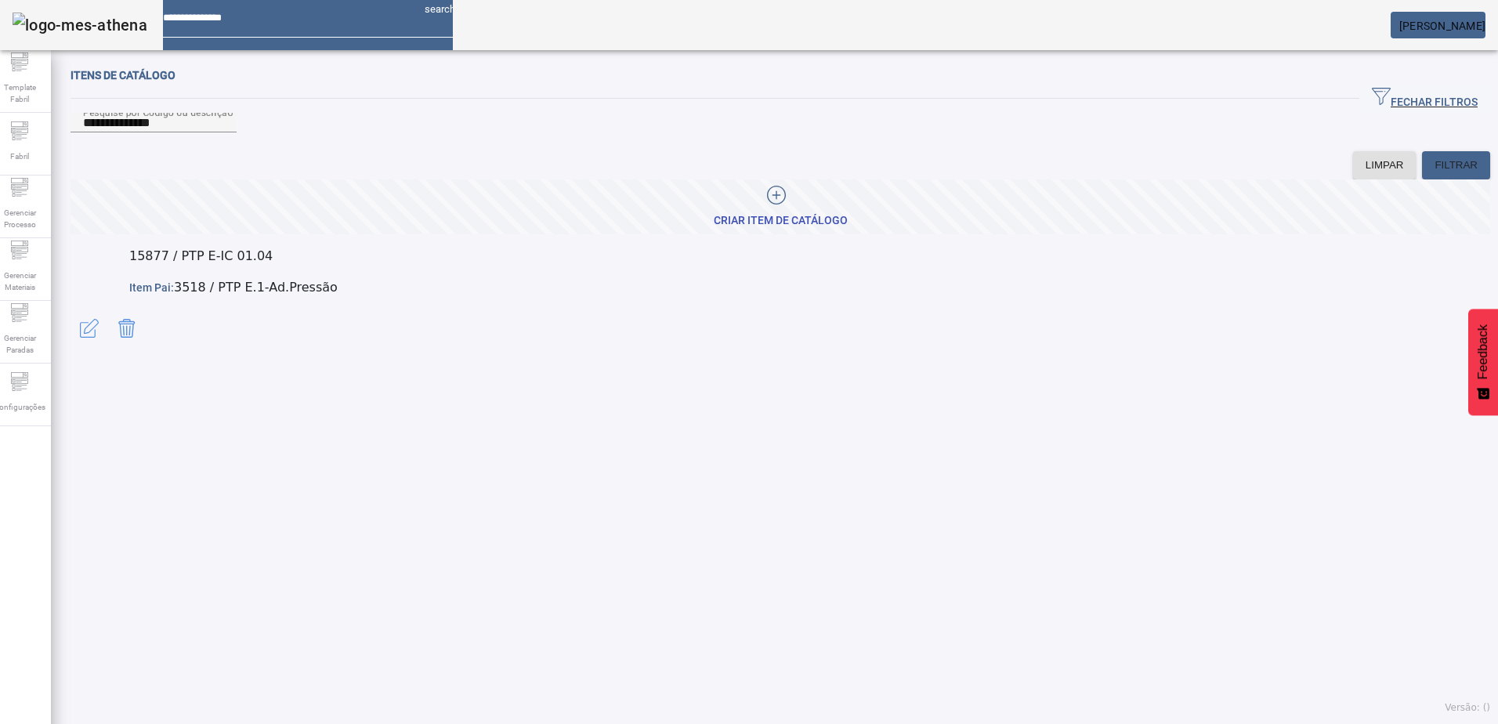  I want to click on span: Fabril, so click(20, 156).